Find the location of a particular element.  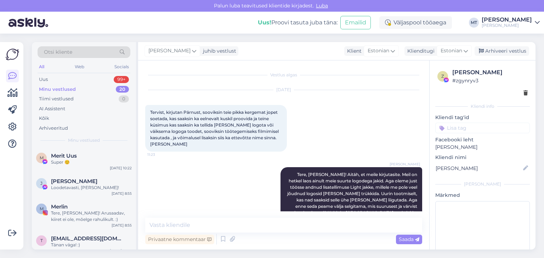

span: 11:23 is located at coordinates (160, 155).